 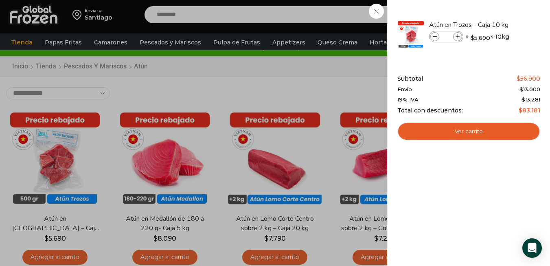 I want to click on input: Product quantity, so click(x=446, y=37).